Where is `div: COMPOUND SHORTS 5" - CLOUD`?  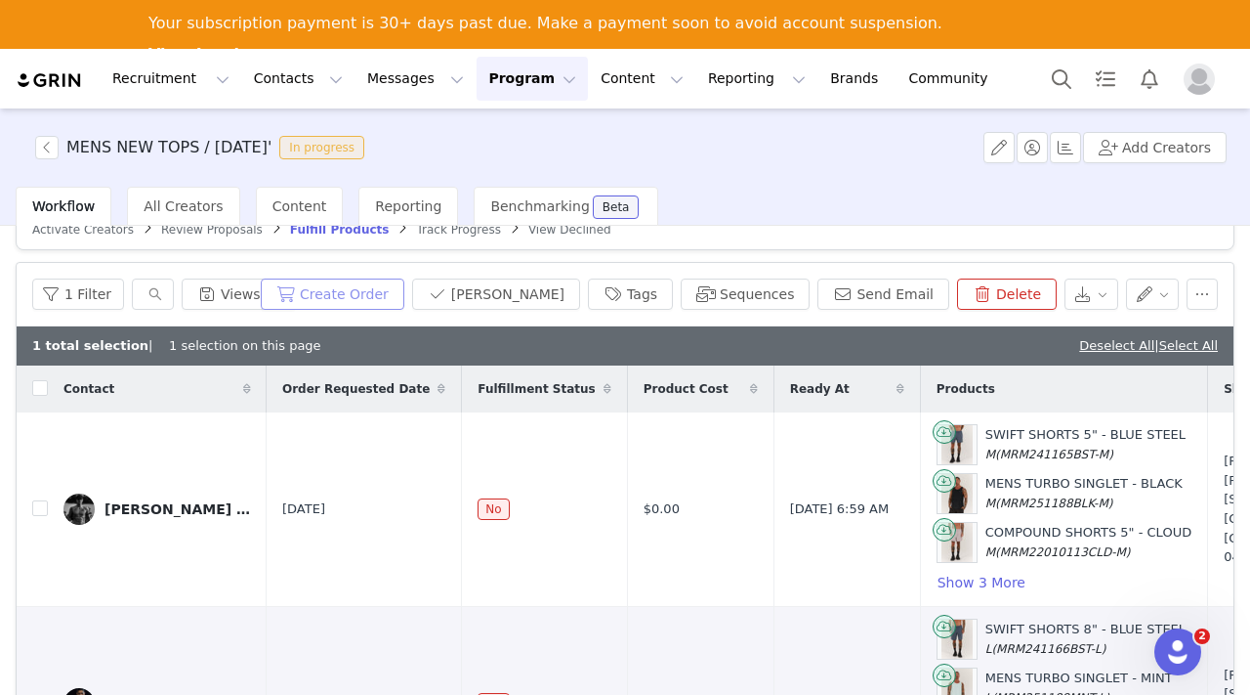
div: COMPOUND SHORTS 5" - CLOUD is located at coordinates (1088, 541).